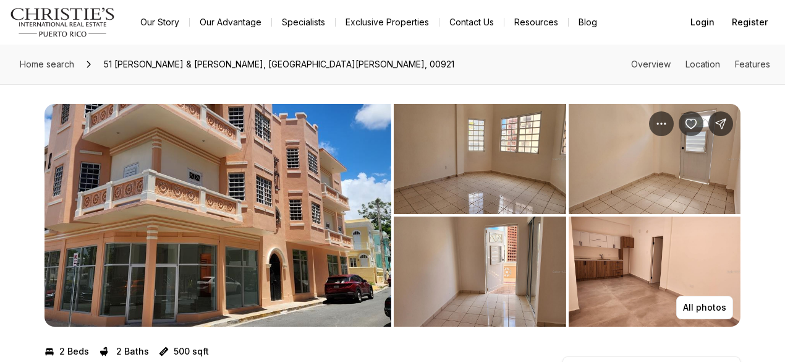  Describe the element at coordinates (691, 124) in the screenshot. I see `button: Save Property: 51 PILAR & BRAUMBAUGH` at that location.